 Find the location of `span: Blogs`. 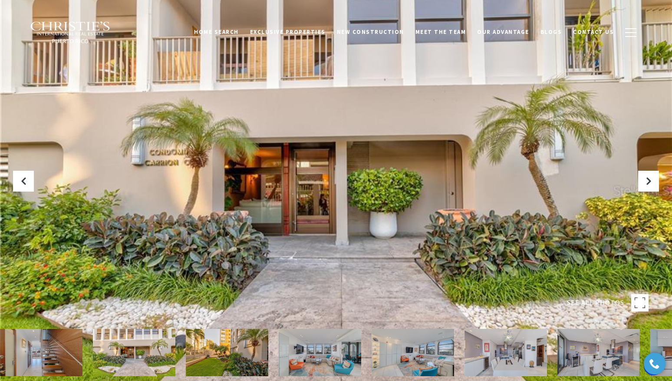

span: Blogs is located at coordinates (551, 32).